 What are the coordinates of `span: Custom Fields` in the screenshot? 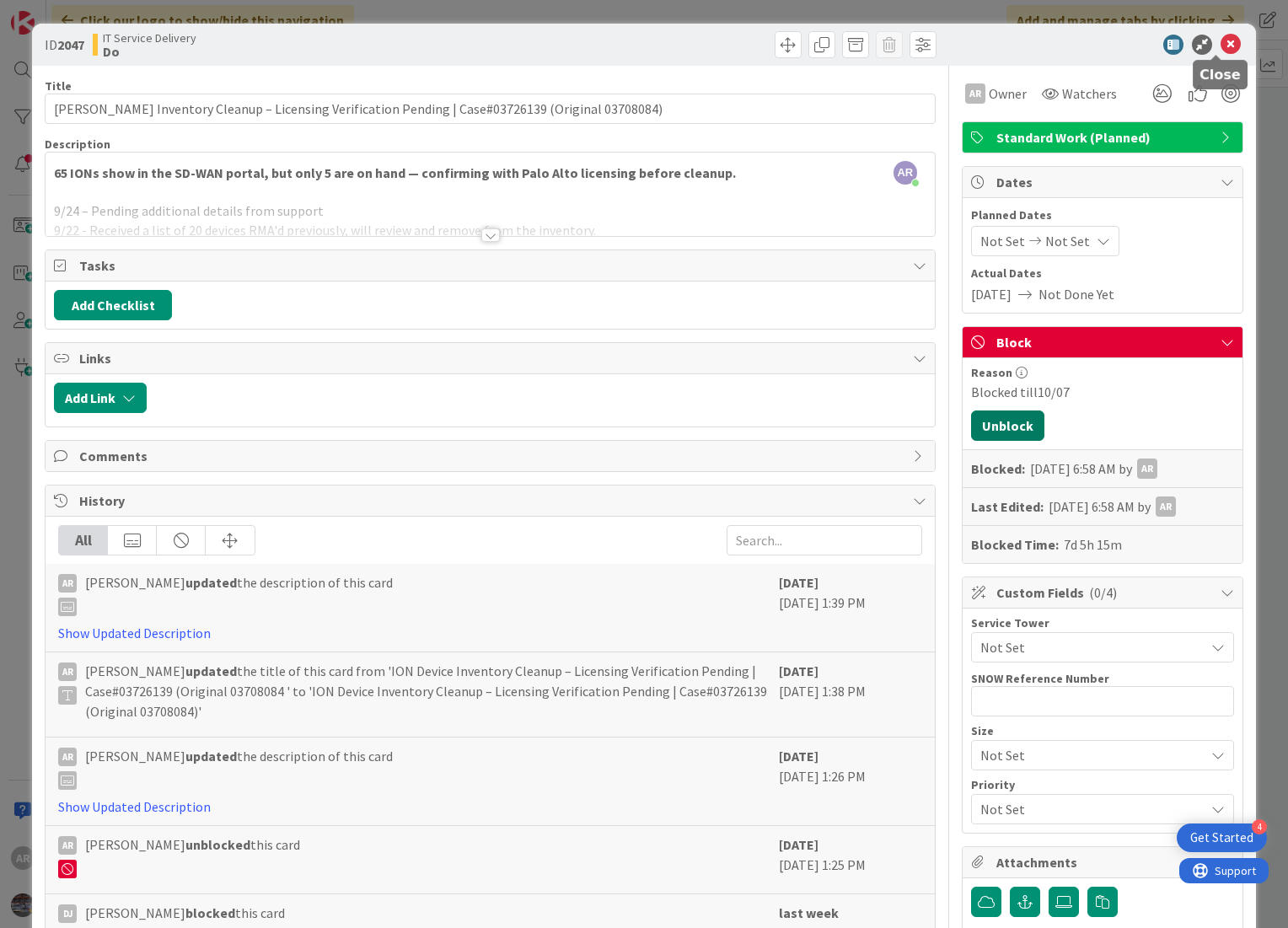 It's located at (1105, 593).